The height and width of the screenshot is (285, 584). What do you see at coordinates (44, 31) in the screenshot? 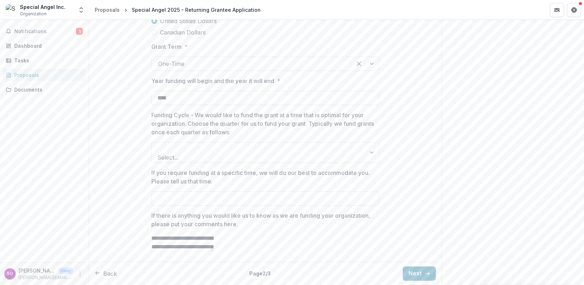
I see `button: Notifications1` at bounding box center [44, 31].